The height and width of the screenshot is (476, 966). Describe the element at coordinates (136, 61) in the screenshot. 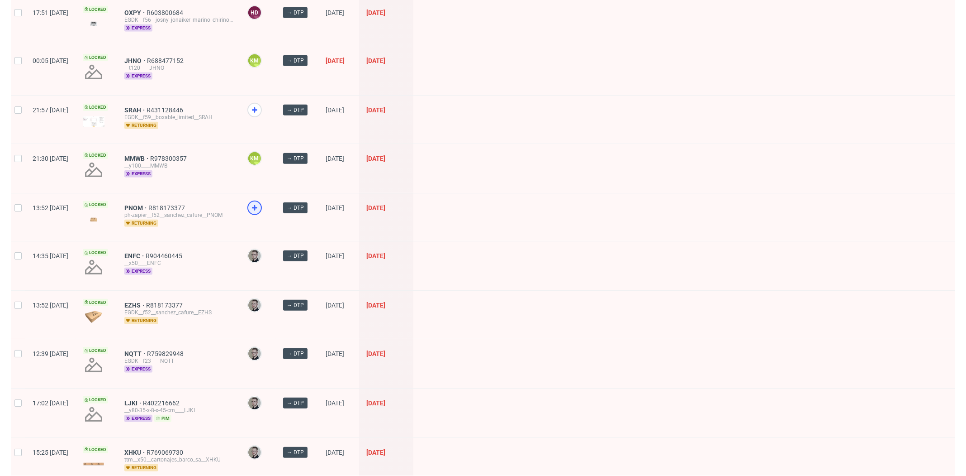

I see `span: JHNO` at that location.